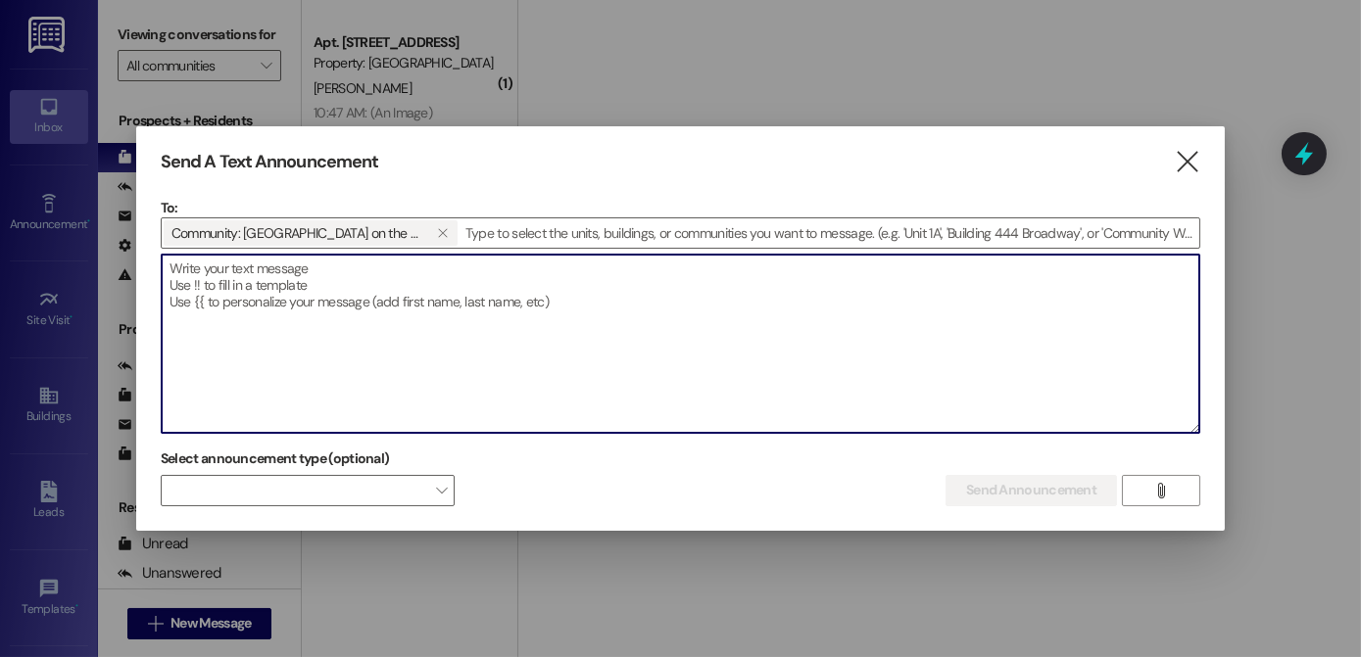 This screenshot has width=1361, height=657. Describe the element at coordinates (269, 162) in the screenshot. I see `h3: Send A Text Announcement` at that location.